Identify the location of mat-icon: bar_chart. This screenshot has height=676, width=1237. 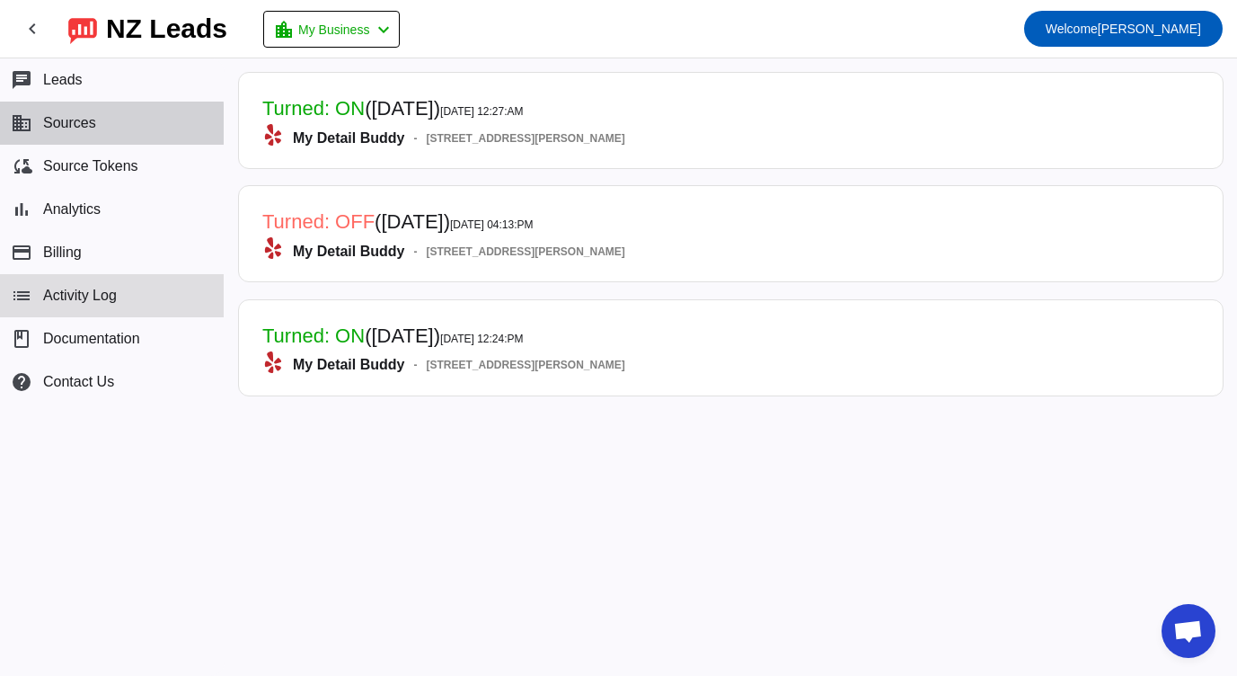
(22, 209).